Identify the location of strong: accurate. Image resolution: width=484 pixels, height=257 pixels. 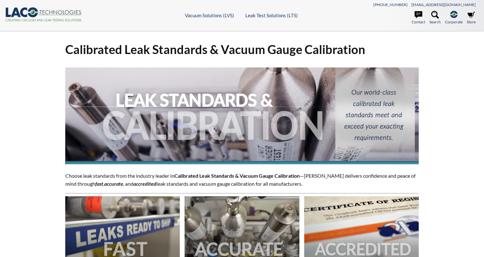
(114, 184).